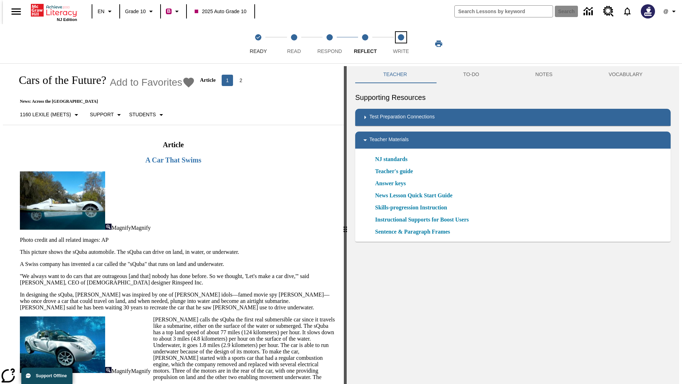 The width and height of the screenshot is (682, 384). What do you see at coordinates (101, 11) in the screenshot?
I see `span: EN` at bounding box center [101, 11].